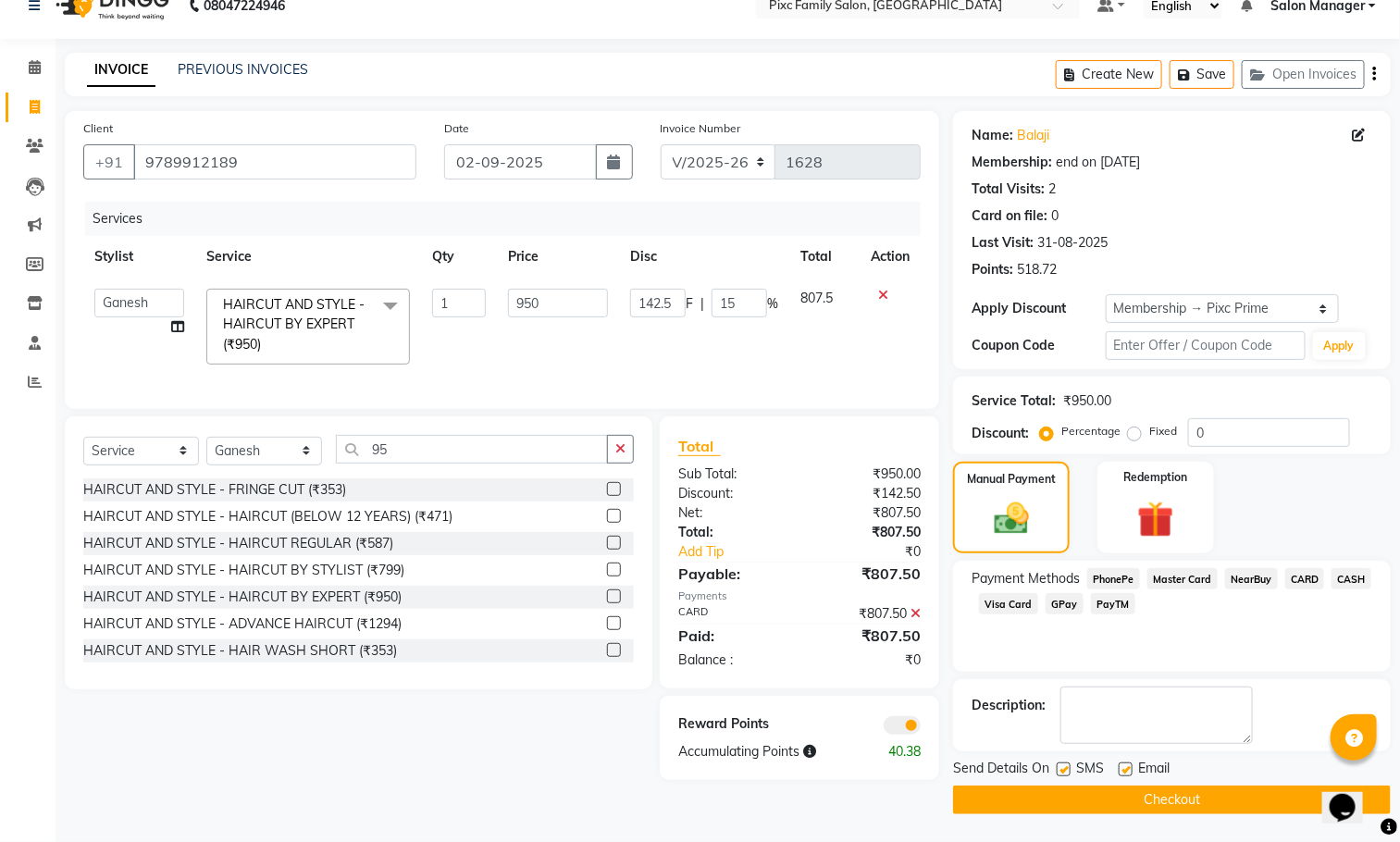 The height and width of the screenshot is (842, 1400). I want to click on input: Enter Offer / Coupon Code, so click(1206, 345).